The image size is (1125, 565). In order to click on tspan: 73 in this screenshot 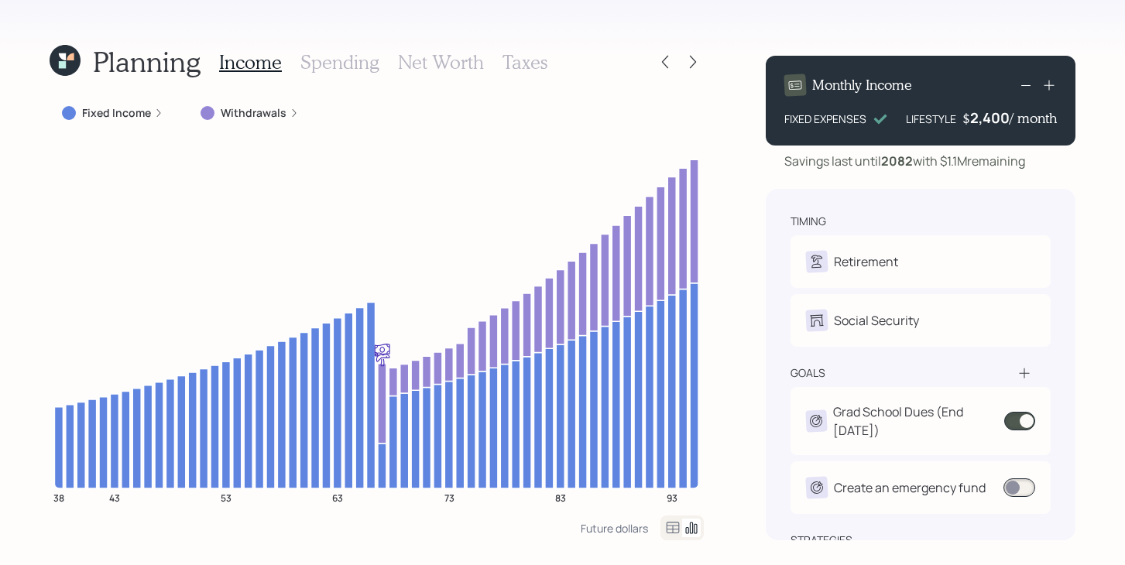, I will do `click(449, 497)`.